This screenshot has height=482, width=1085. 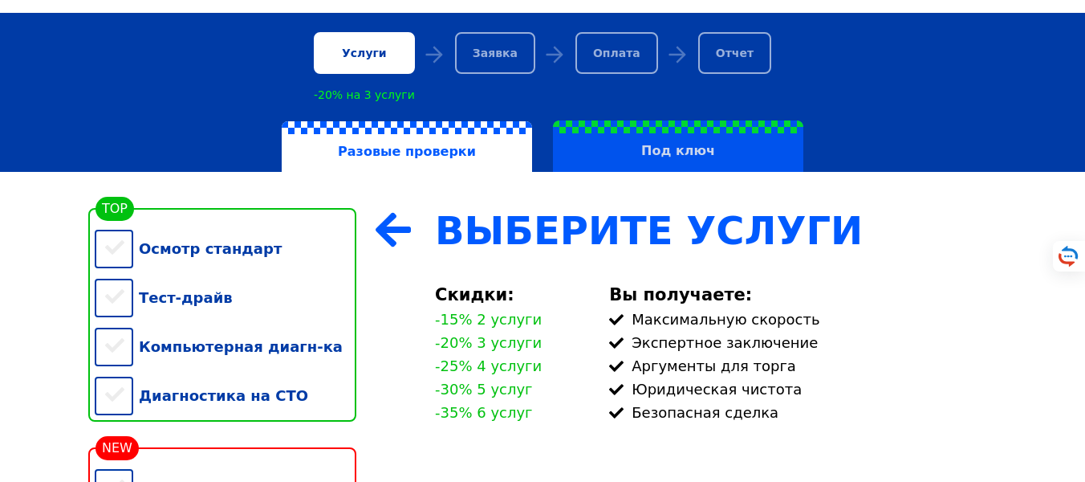 I want to click on a: Под ключ, so click(x=678, y=146).